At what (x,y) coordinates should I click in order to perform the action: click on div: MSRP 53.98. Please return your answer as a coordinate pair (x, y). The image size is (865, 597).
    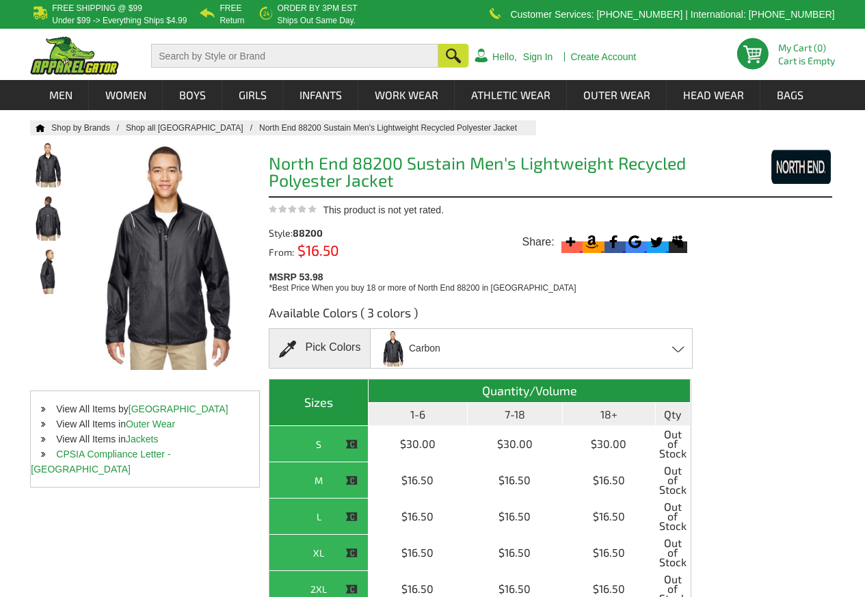
    Looking at the image, I should click on (482, 281).